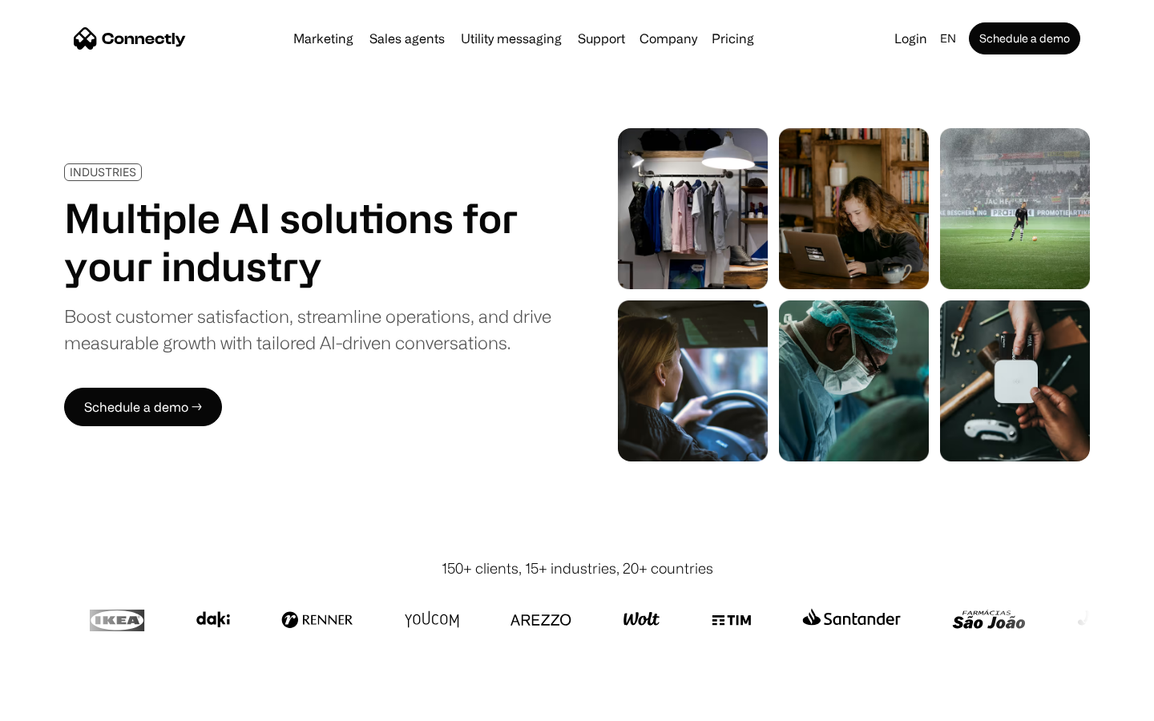  I want to click on a: Marketing, so click(323, 38).